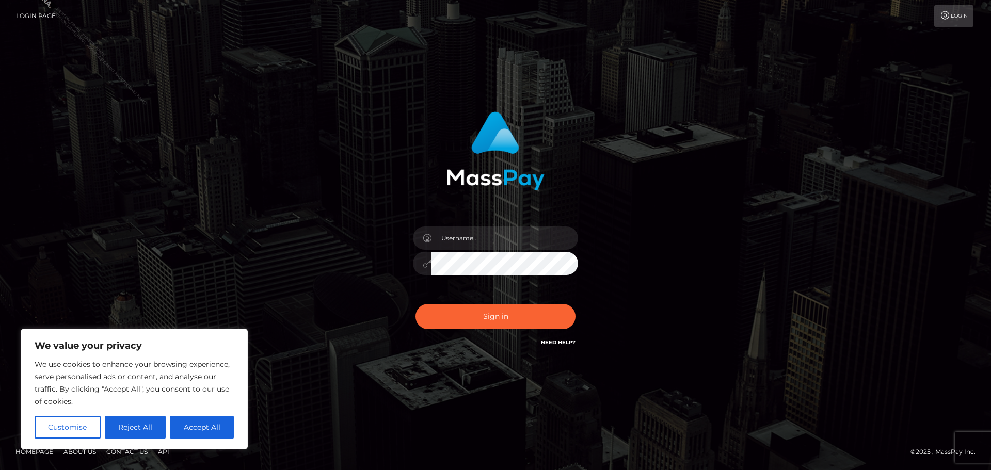 This screenshot has height=470, width=991. I want to click on p: We value your privacy, so click(134, 346).